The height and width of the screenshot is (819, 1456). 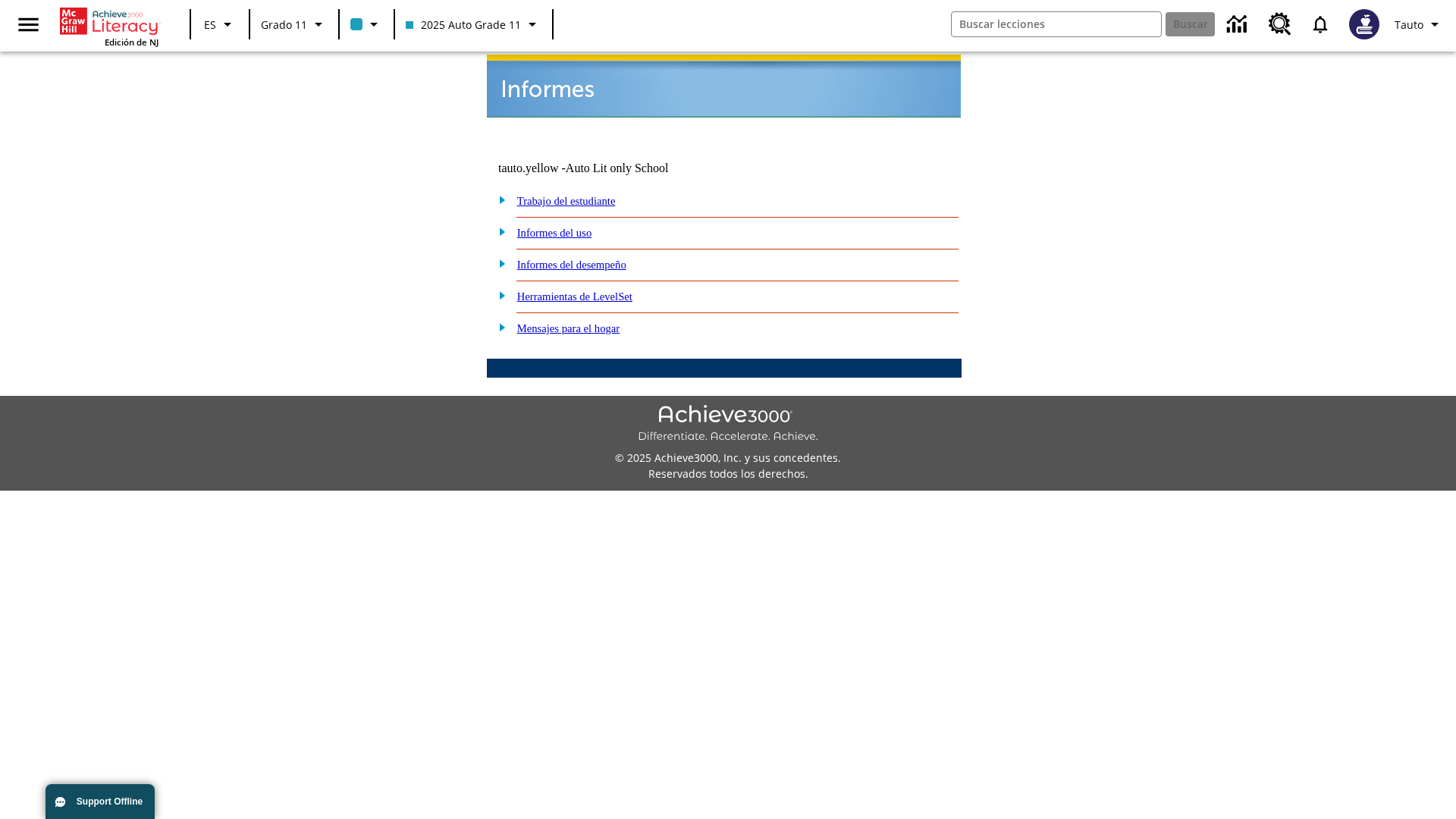 I want to click on span: 2025 Auto Grade 11, so click(x=463, y=25).